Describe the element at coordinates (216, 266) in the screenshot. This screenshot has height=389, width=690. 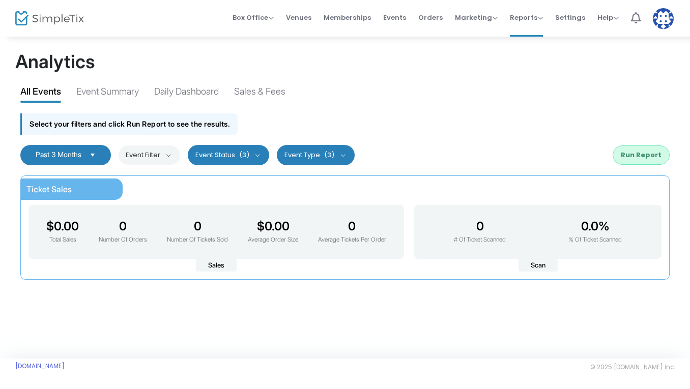
I see `span: Sales` at that location.